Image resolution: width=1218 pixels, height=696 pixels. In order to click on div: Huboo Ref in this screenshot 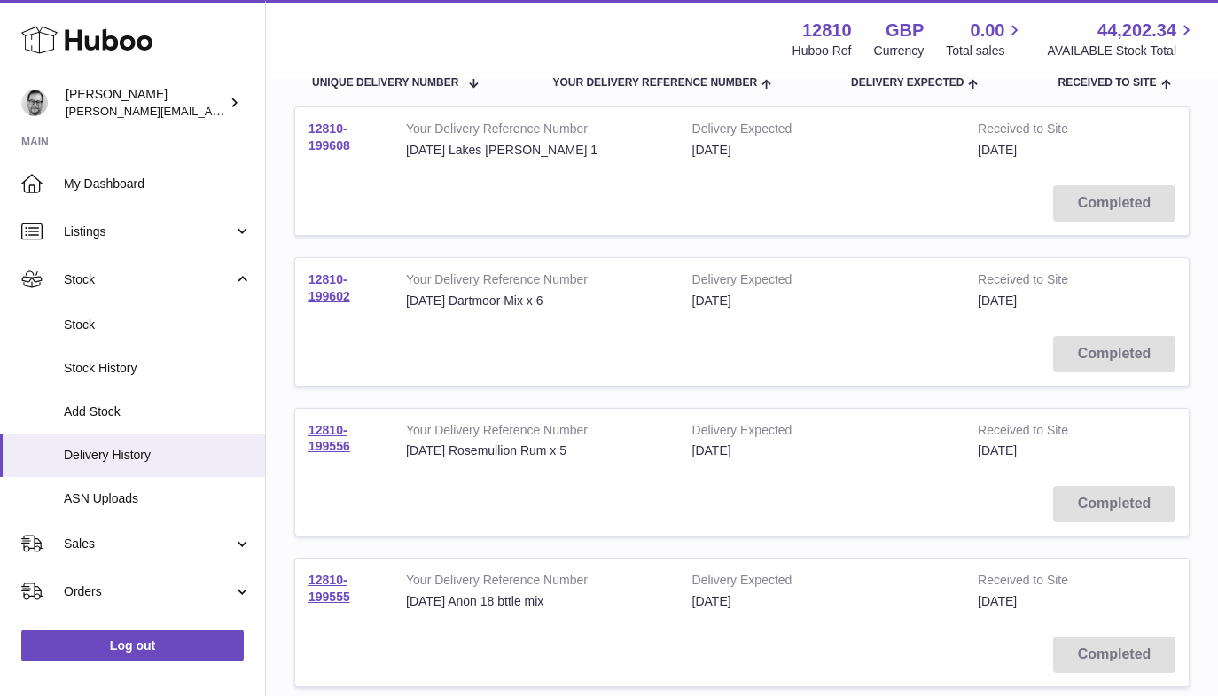, I will do `click(821, 51)`.